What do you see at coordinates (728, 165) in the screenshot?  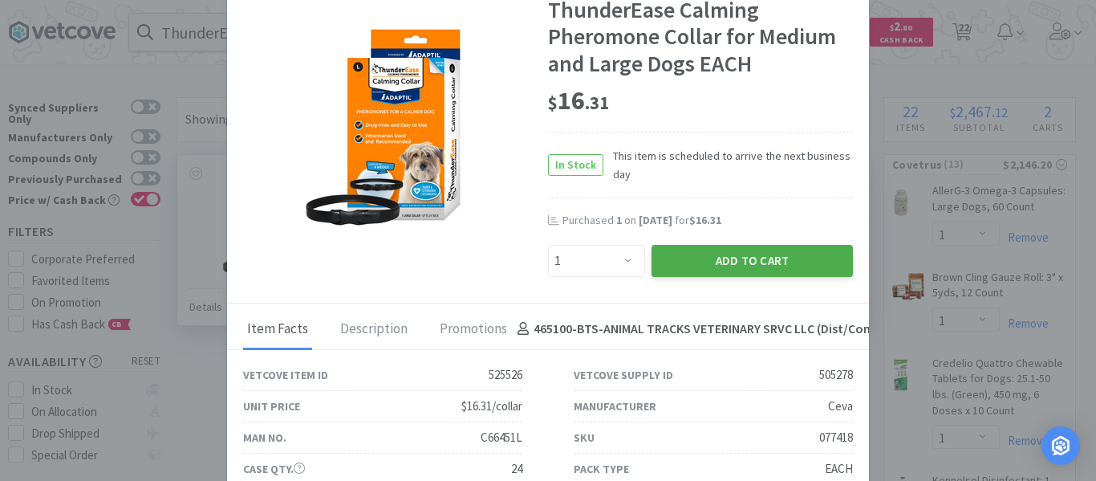 I see `span: This item is scheduled to arrive the next business day` at bounding box center [728, 165].